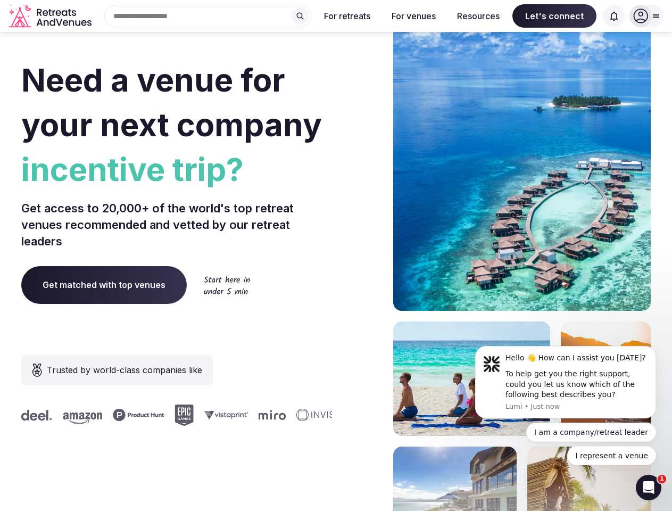  What do you see at coordinates (125, 370) in the screenshot?
I see `span: Trusted by world-class companies like` at bounding box center [125, 370].